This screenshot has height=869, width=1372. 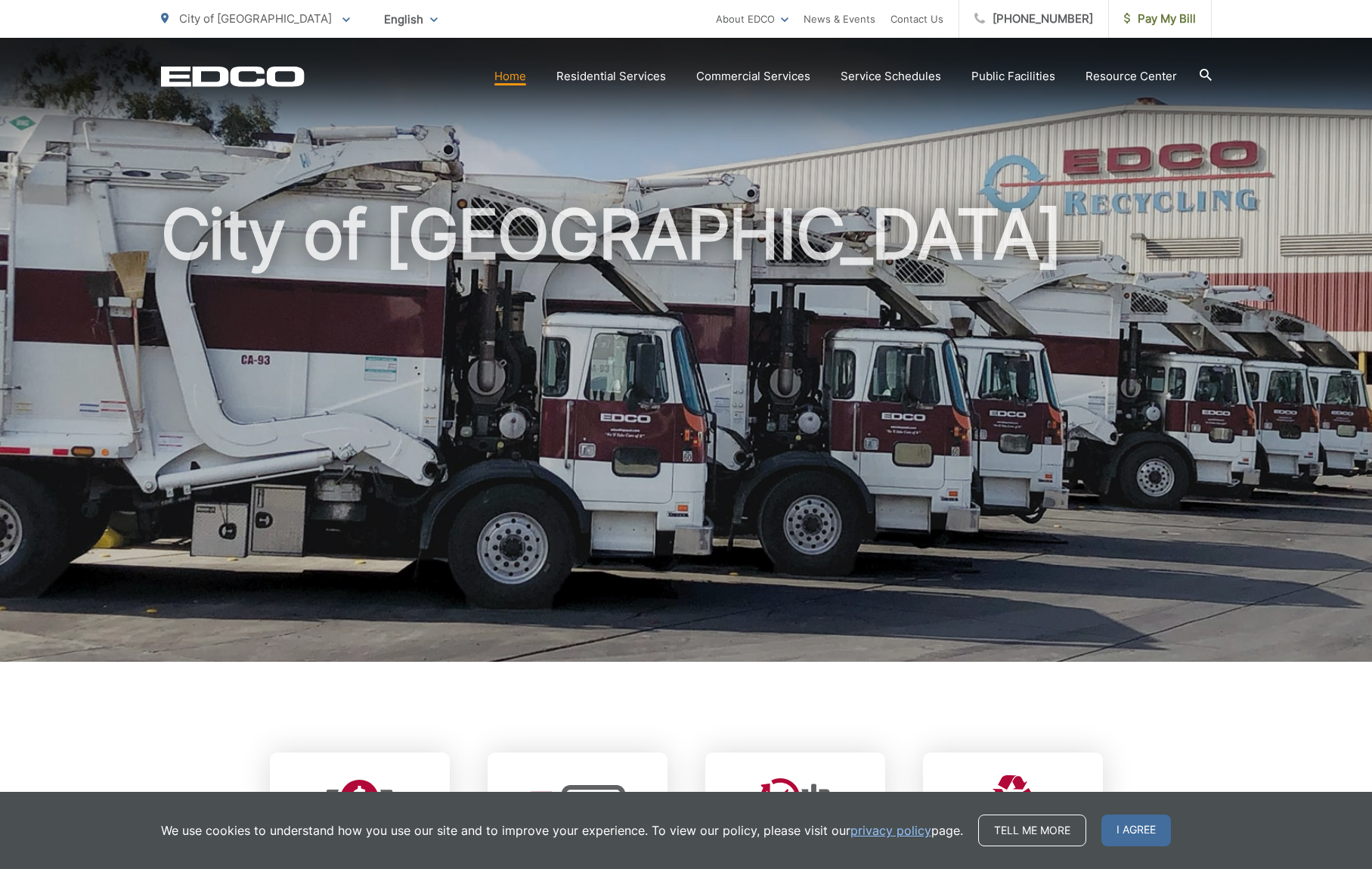 What do you see at coordinates (1032, 830) in the screenshot?
I see `a: Tell me more` at bounding box center [1032, 830].